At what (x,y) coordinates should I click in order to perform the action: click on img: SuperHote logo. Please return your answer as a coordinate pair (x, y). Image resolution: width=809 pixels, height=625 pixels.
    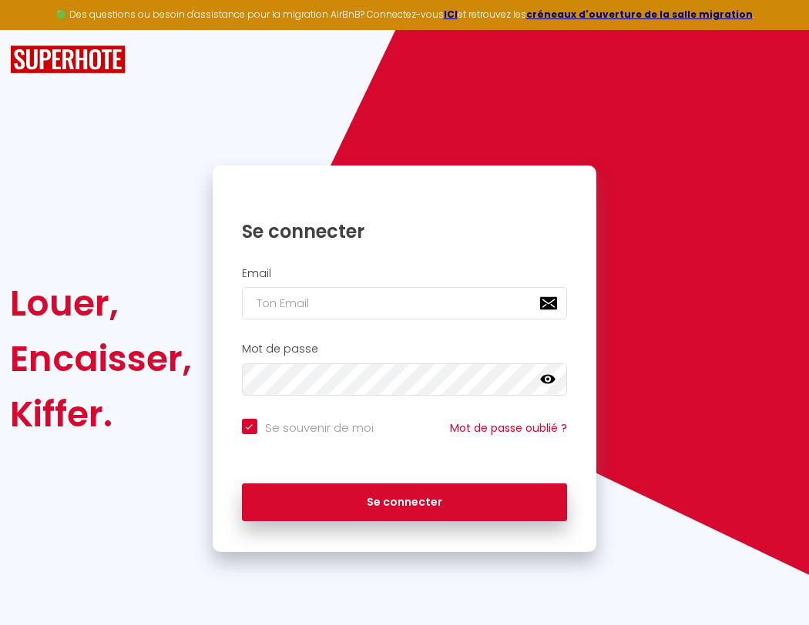
    Looking at the image, I should click on (68, 59).